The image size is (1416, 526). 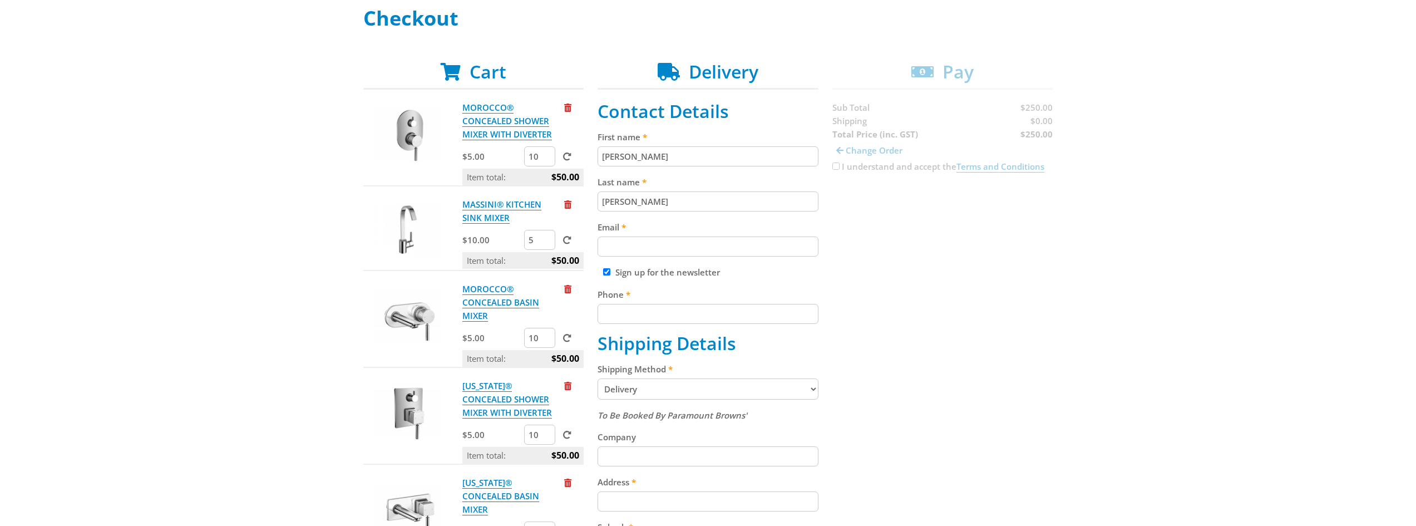 What do you see at coordinates (407, 315) in the screenshot?
I see `img: MOROCCO® CONCEALED BASIN MIXER` at bounding box center [407, 315].